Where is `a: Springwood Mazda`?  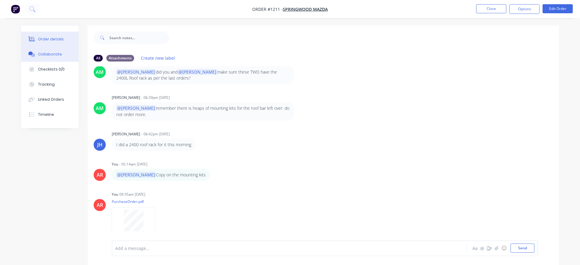 a: Springwood Mazda is located at coordinates (305, 9).